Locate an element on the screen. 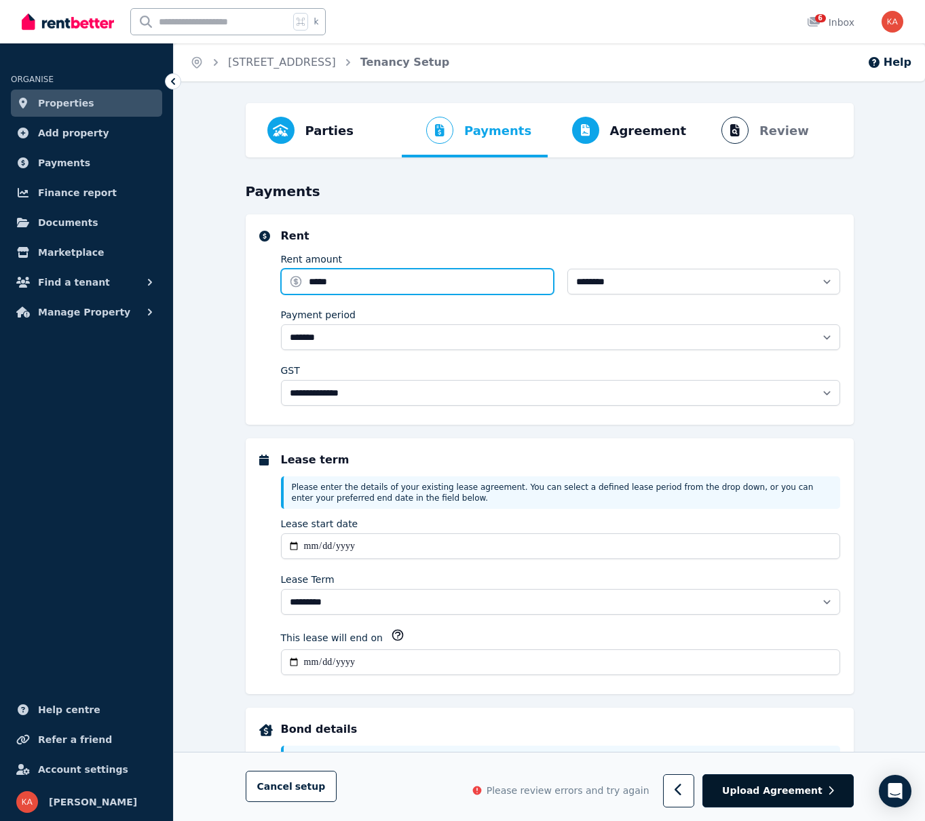  span: Documents is located at coordinates (68, 223).